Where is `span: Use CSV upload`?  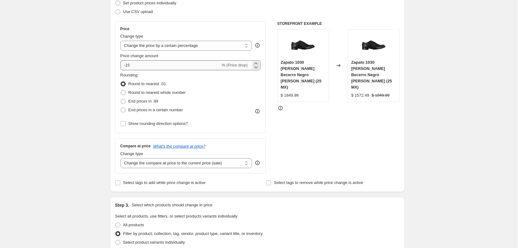 span: Use CSV upload is located at coordinates (138, 11).